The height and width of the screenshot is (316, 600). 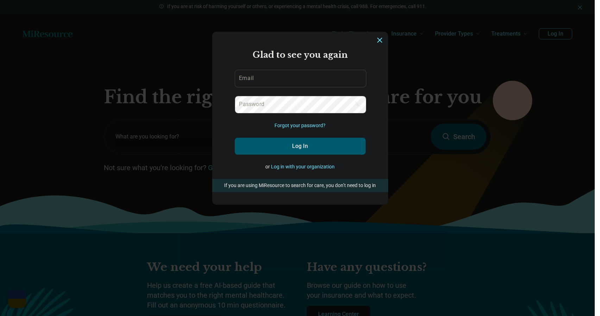 I want to click on h2: Glad to see you again, so click(x=300, y=55).